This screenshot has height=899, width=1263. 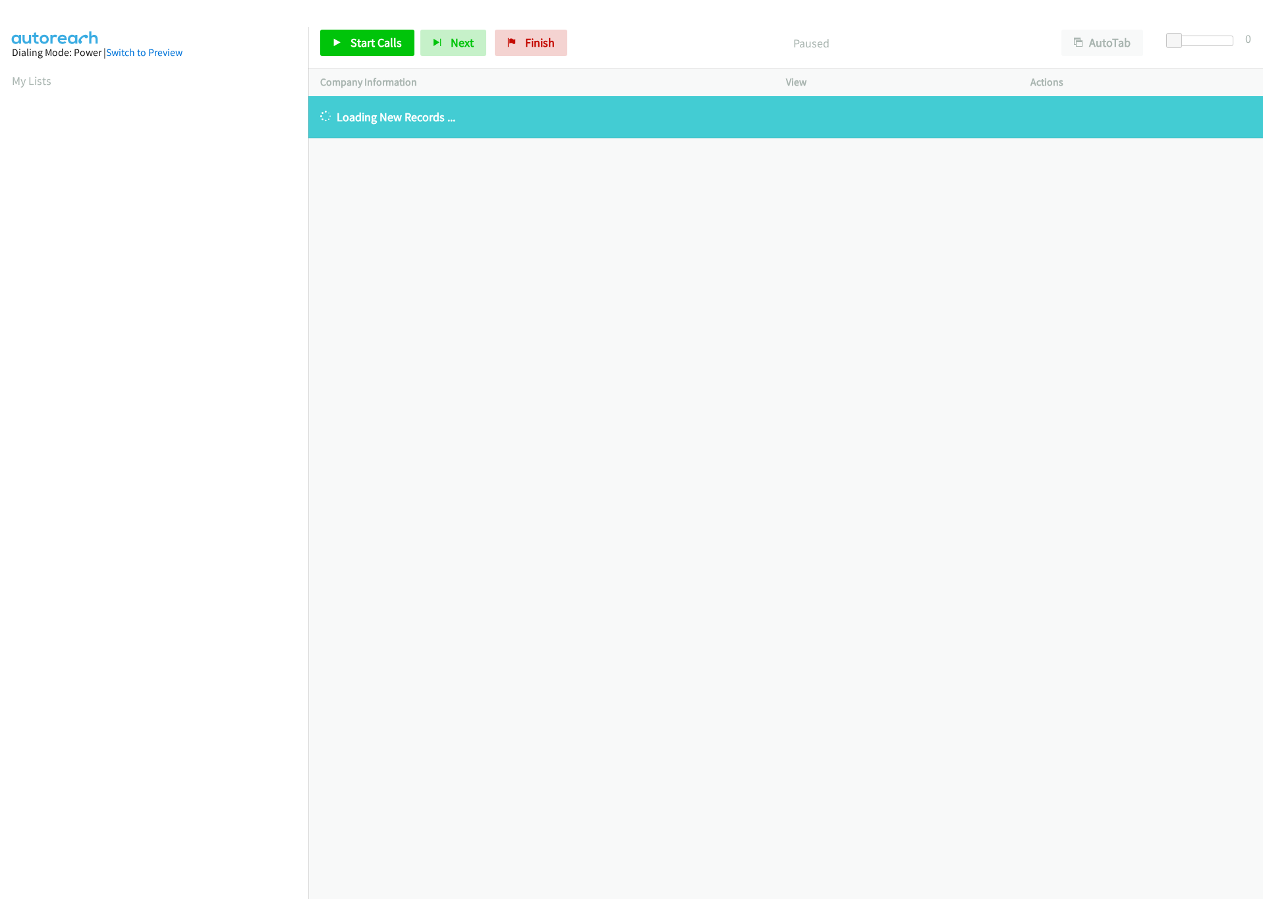 What do you see at coordinates (367, 43) in the screenshot?
I see `a: Start Calls` at bounding box center [367, 43].